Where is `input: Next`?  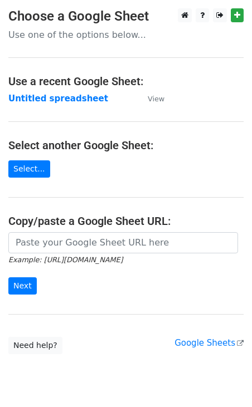
input: Next is located at coordinates (22, 286).